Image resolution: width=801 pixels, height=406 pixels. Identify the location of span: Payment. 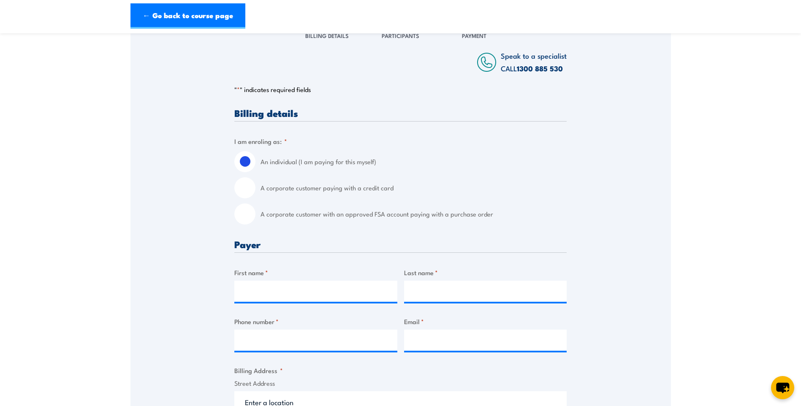
(474, 35).